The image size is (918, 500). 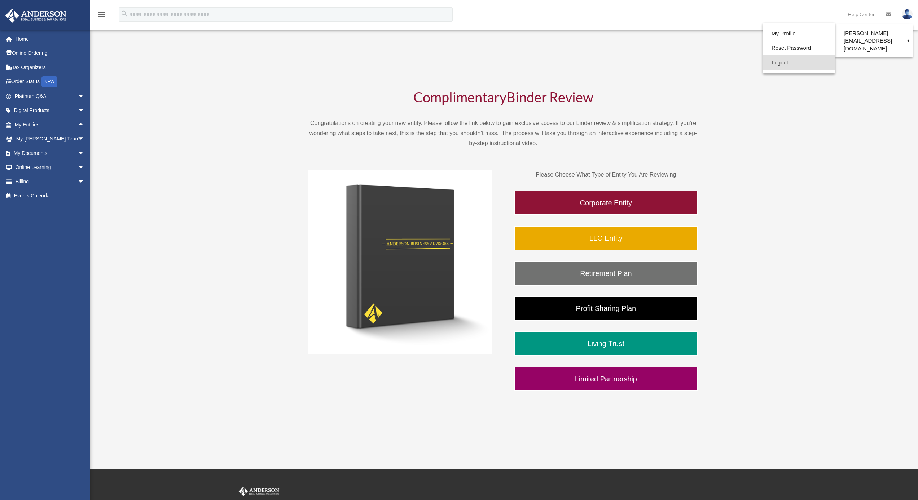 What do you see at coordinates (799, 34) in the screenshot?
I see `a: My Profile` at bounding box center [799, 34].